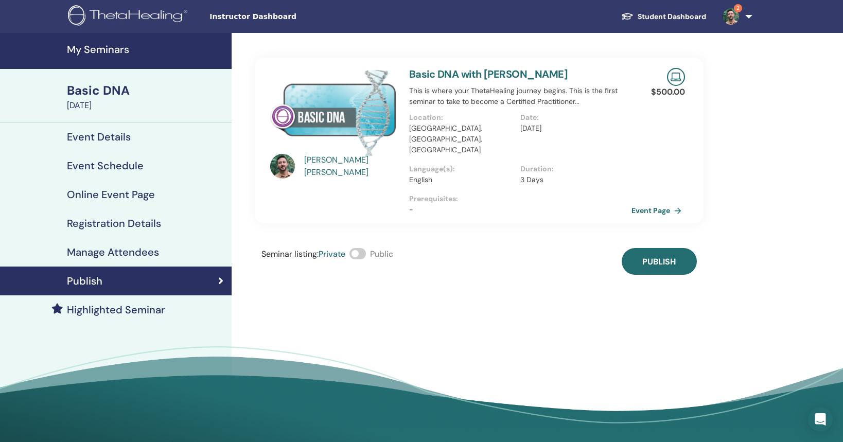 This screenshot has width=843, height=442. Describe the element at coordinates (114, 223) in the screenshot. I see `h4: Registration Details` at that location.